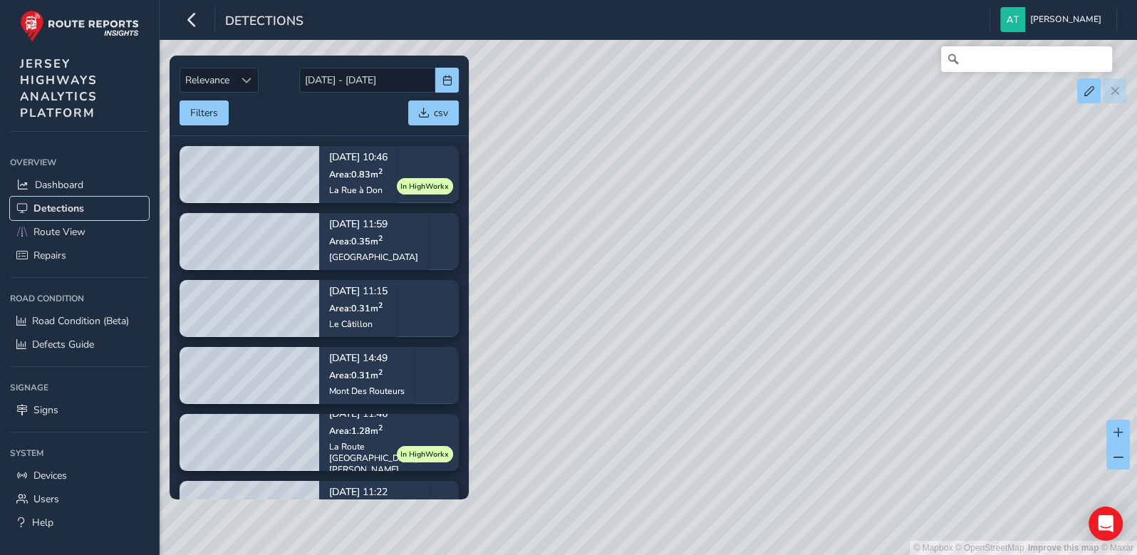 Image resolution: width=1137 pixels, height=555 pixels. I want to click on a: Devices, so click(79, 475).